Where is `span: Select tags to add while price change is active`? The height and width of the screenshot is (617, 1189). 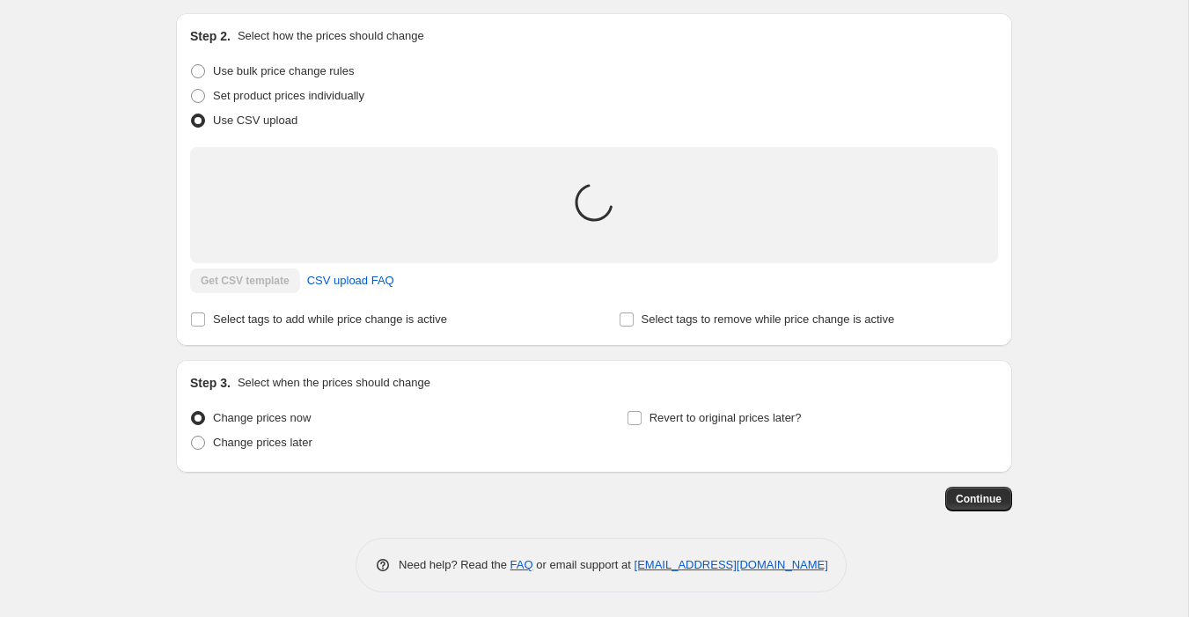
span: Select tags to add while price change is active is located at coordinates (330, 319).